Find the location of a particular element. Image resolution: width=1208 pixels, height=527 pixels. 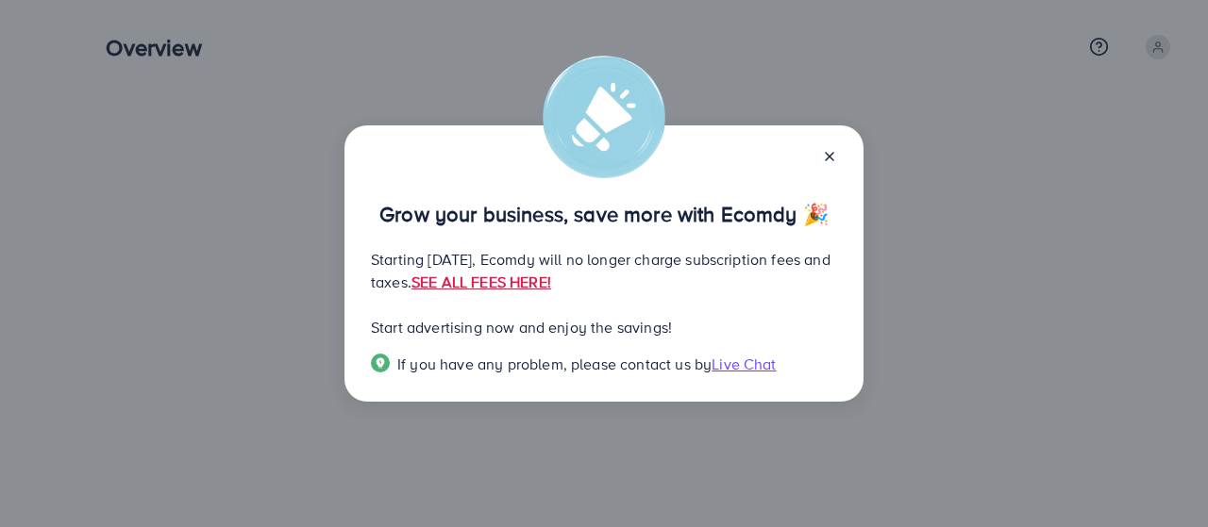

span: Live Chat is located at coordinates (744, 364).